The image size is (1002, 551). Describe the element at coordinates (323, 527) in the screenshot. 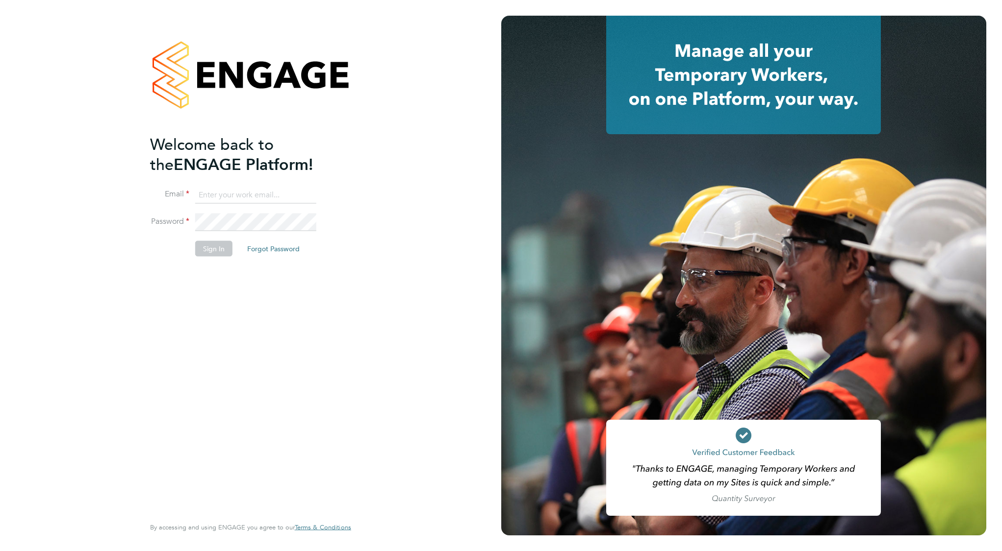

I see `span: Terms & Conditions` at that location.